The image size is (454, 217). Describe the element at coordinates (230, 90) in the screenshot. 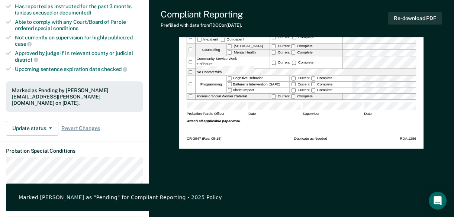

I see `input: Victim Impact` at that location.